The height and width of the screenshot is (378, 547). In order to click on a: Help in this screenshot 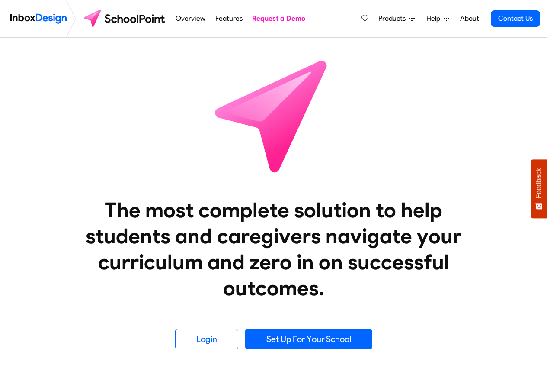, I will do `click(438, 19)`.